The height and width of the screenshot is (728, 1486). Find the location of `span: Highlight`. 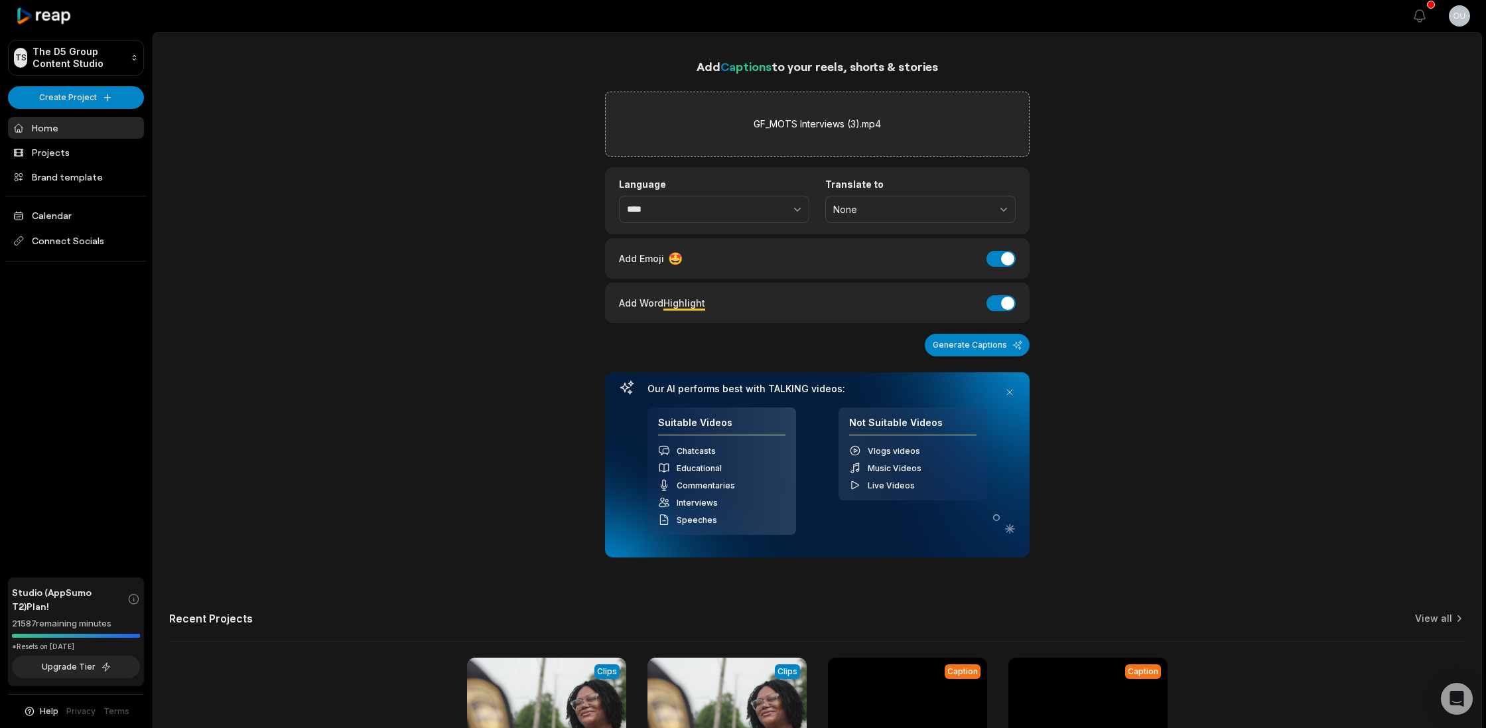

span: Highlight is located at coordinates (684, 302).